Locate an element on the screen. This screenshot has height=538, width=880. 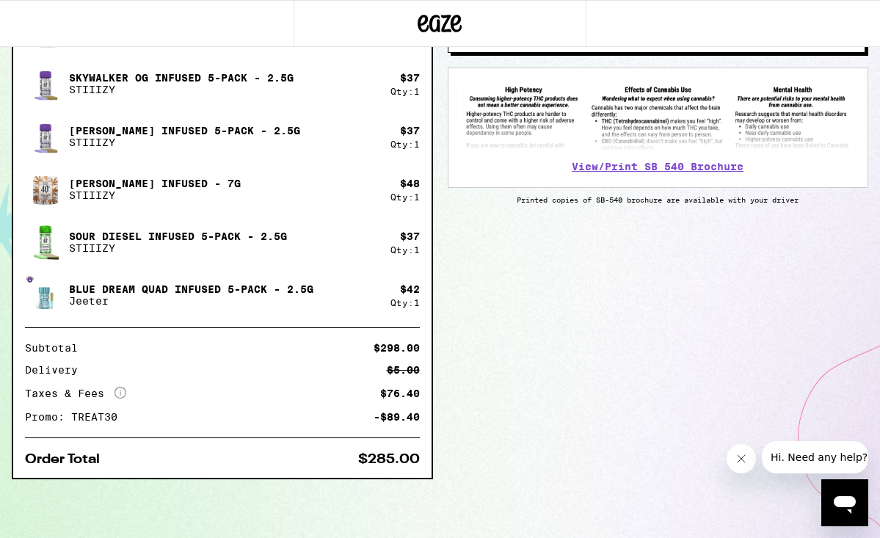
span: Hi. Need any help? is located at coordinates (57, 16).